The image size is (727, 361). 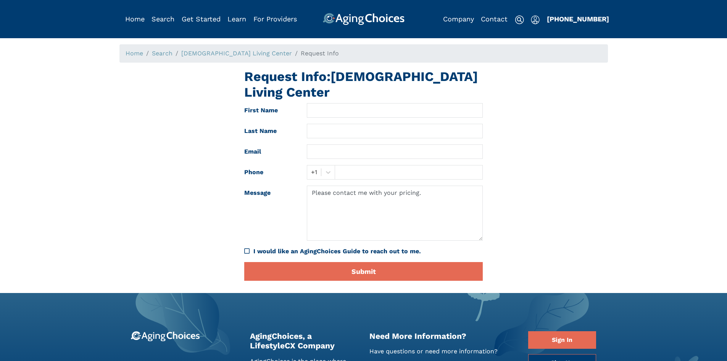 What do you see at coordinates (165, 336) in the screenshot?
I see `img: 9-logo.svg` at bounding box center [165, 336].